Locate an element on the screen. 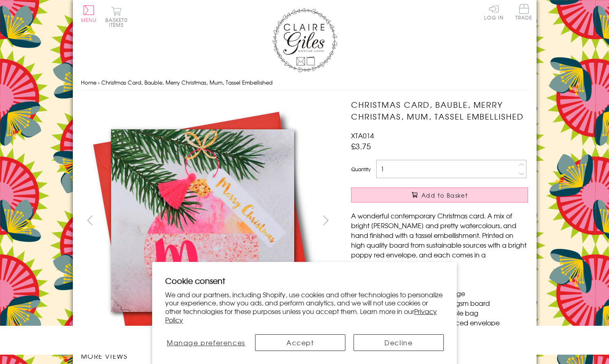  button: Menu is located at coordinates (89, 14).